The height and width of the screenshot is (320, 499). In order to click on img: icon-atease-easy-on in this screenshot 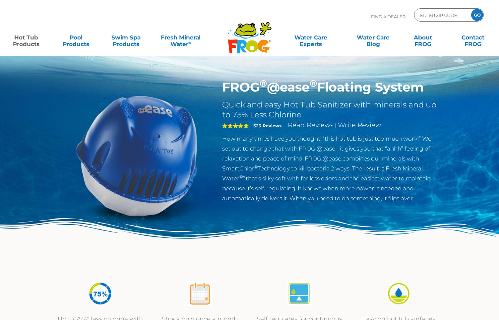, I will do `click(398, 293)`.